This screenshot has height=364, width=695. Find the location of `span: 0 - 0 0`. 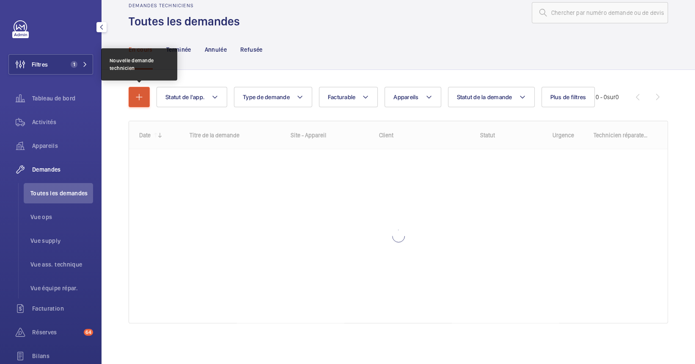

span: 0 - 0 0 is located at coordinates (607, 97).